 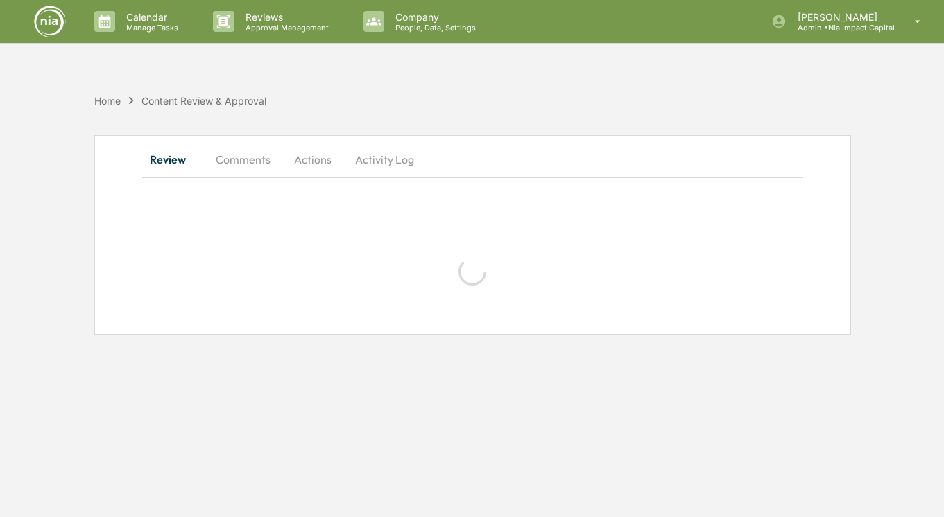 I want to click on p: Reviews, so click(x=285, y=17).